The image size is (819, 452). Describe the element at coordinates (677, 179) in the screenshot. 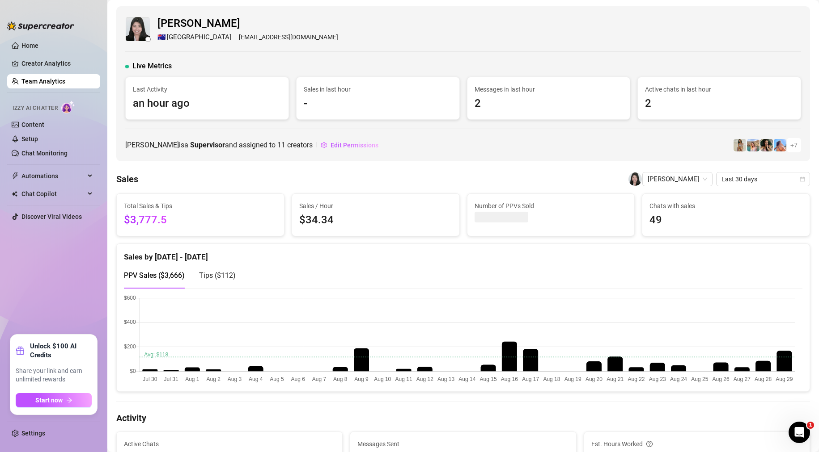

I see `span: Johaina Therese Gaspar` at that location.